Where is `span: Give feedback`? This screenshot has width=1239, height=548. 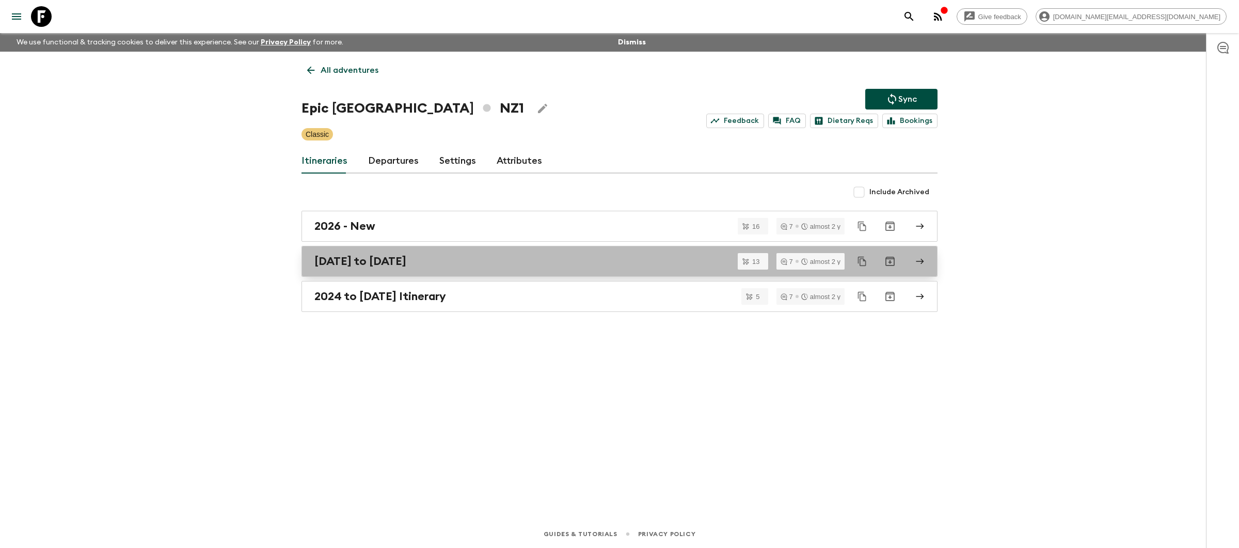 span: Give feedback is located at coordinates (1000, 17).